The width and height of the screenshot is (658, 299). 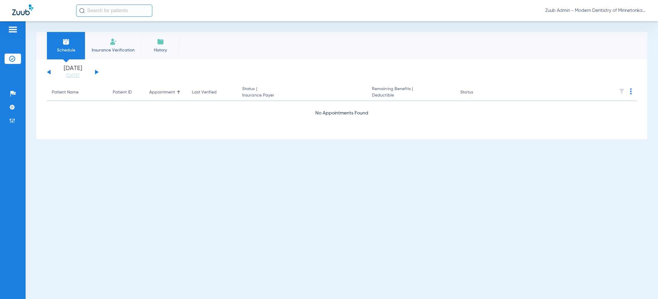 I want to click on span: History, so click(x=160, y=50).